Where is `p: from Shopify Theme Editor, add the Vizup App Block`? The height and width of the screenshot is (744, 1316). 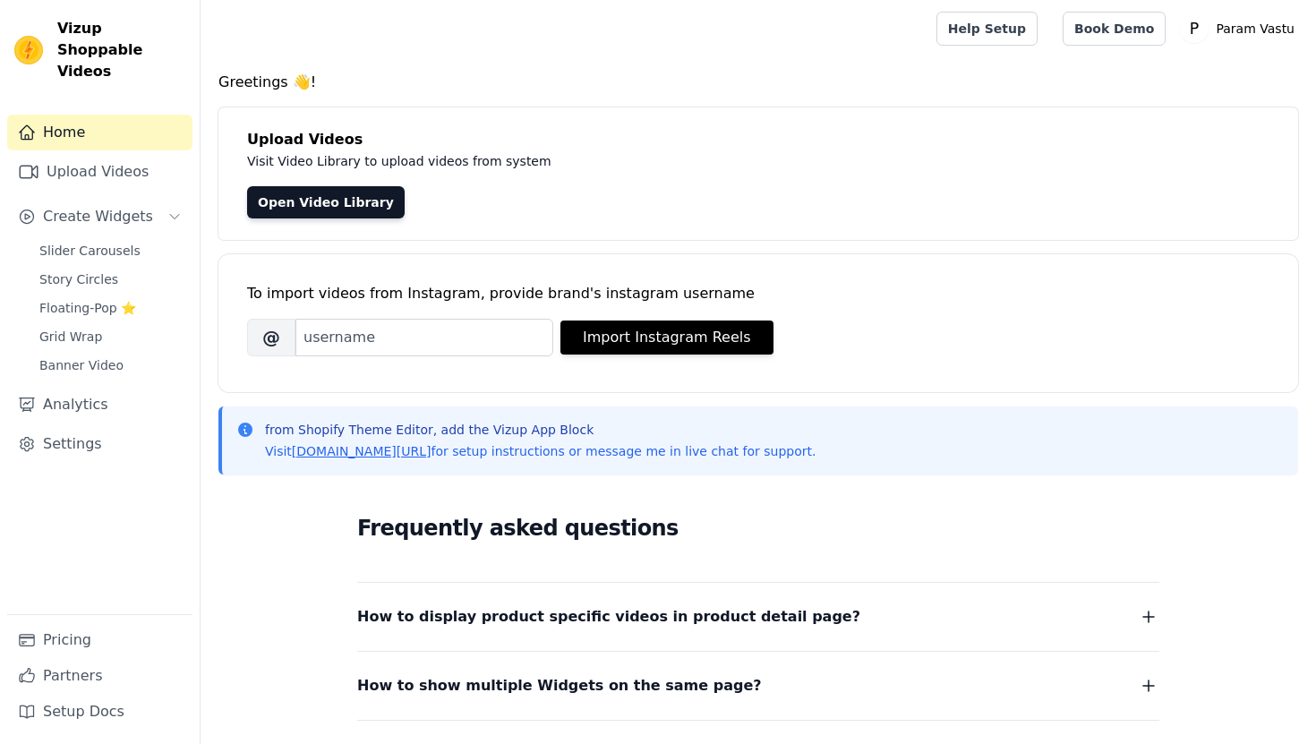 p: from Shopify Theme Editor, add the Vizup App Block is located at coordinates (540, 430).